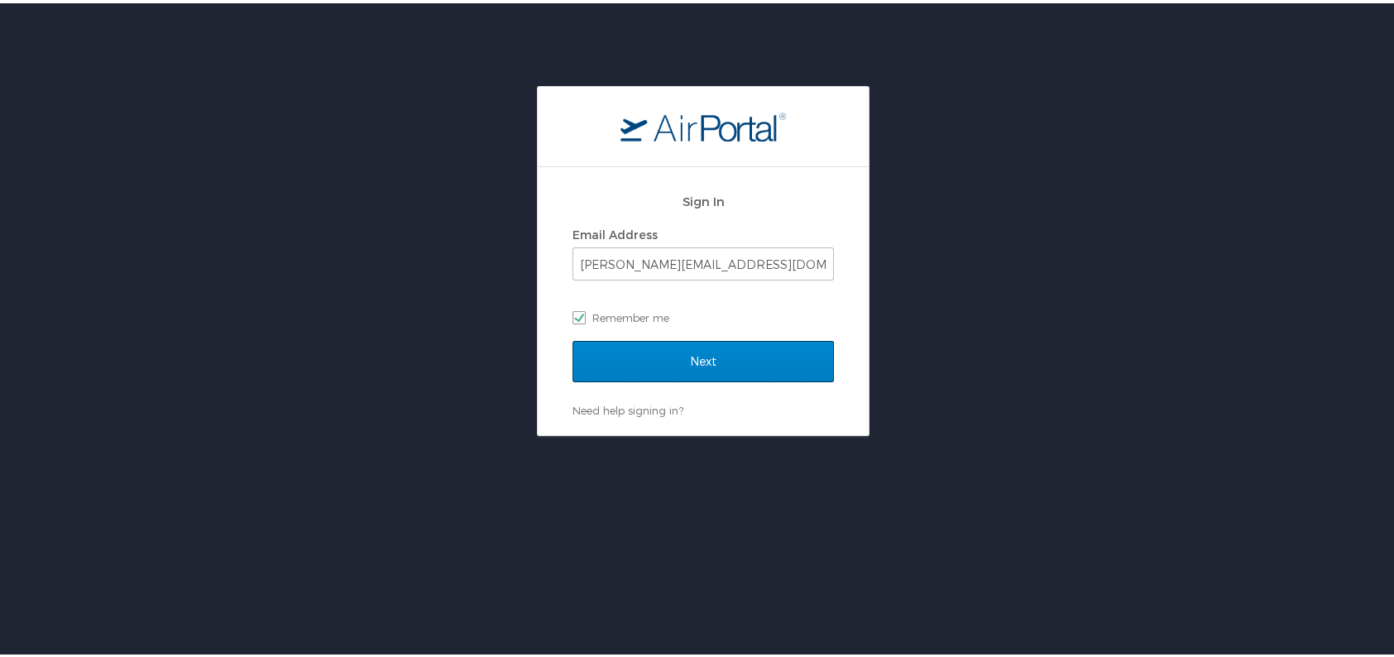 Image resolution: width=1394 pixels, height=657 pixels. What do you see at coordinates (703, 123) in the screenshot?
I see `img: logo` at bounding box center [703, 123].